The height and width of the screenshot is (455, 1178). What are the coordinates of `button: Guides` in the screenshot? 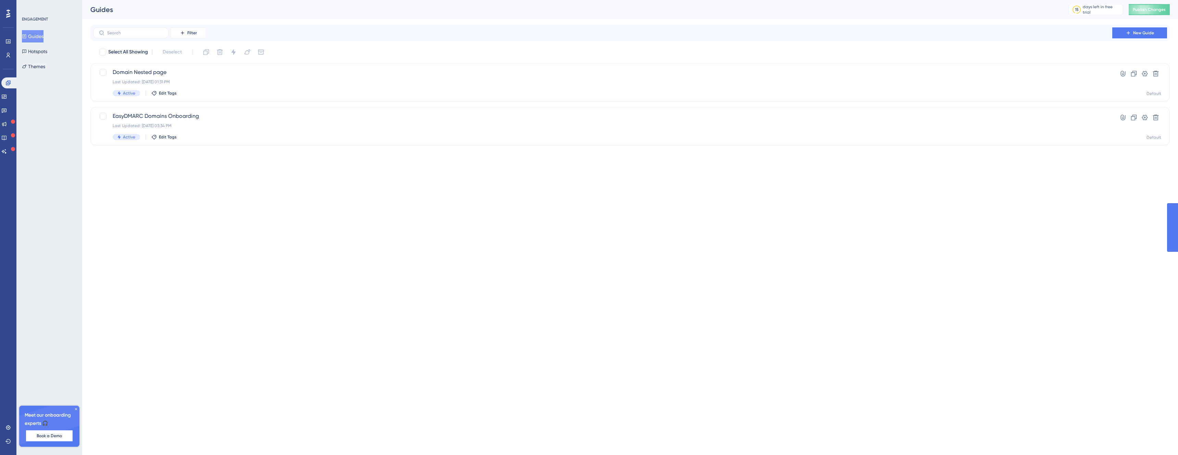 It's located at (33, 36).